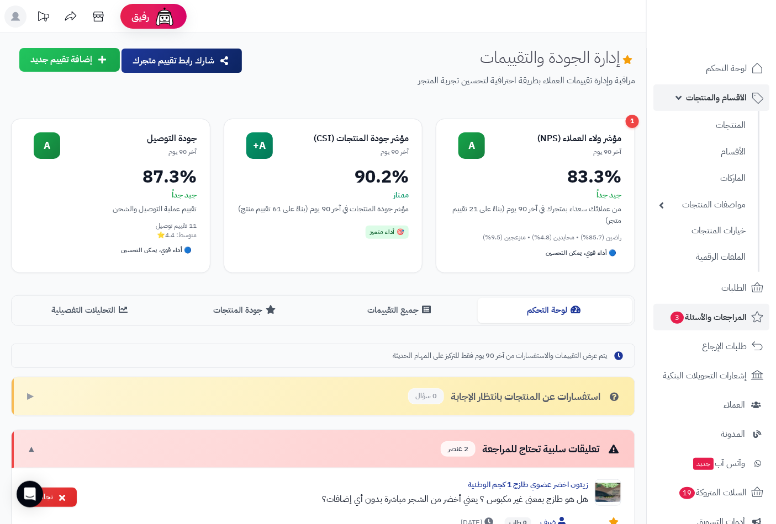 This screenshot has height=524, width=776. I want to click on div: 1, so click(632, 121).